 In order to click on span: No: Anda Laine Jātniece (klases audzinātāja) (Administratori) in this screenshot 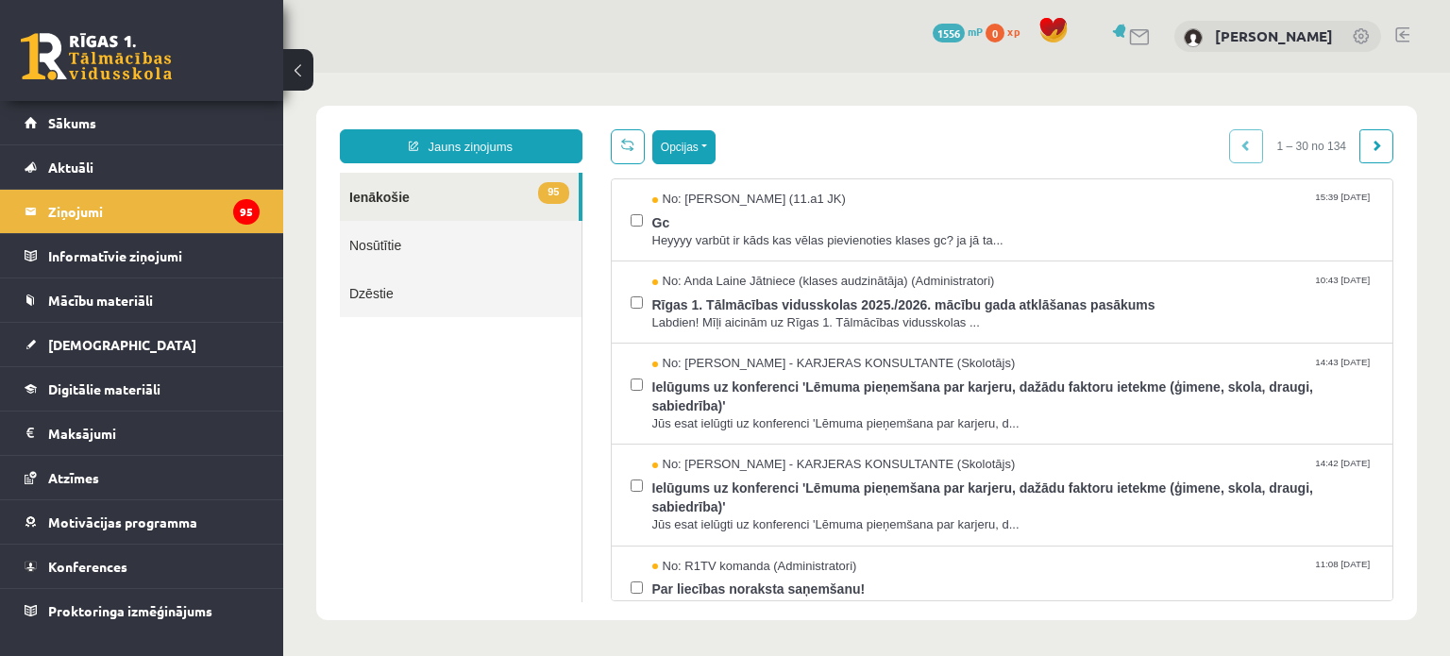, I will do `click(540, 209)`.